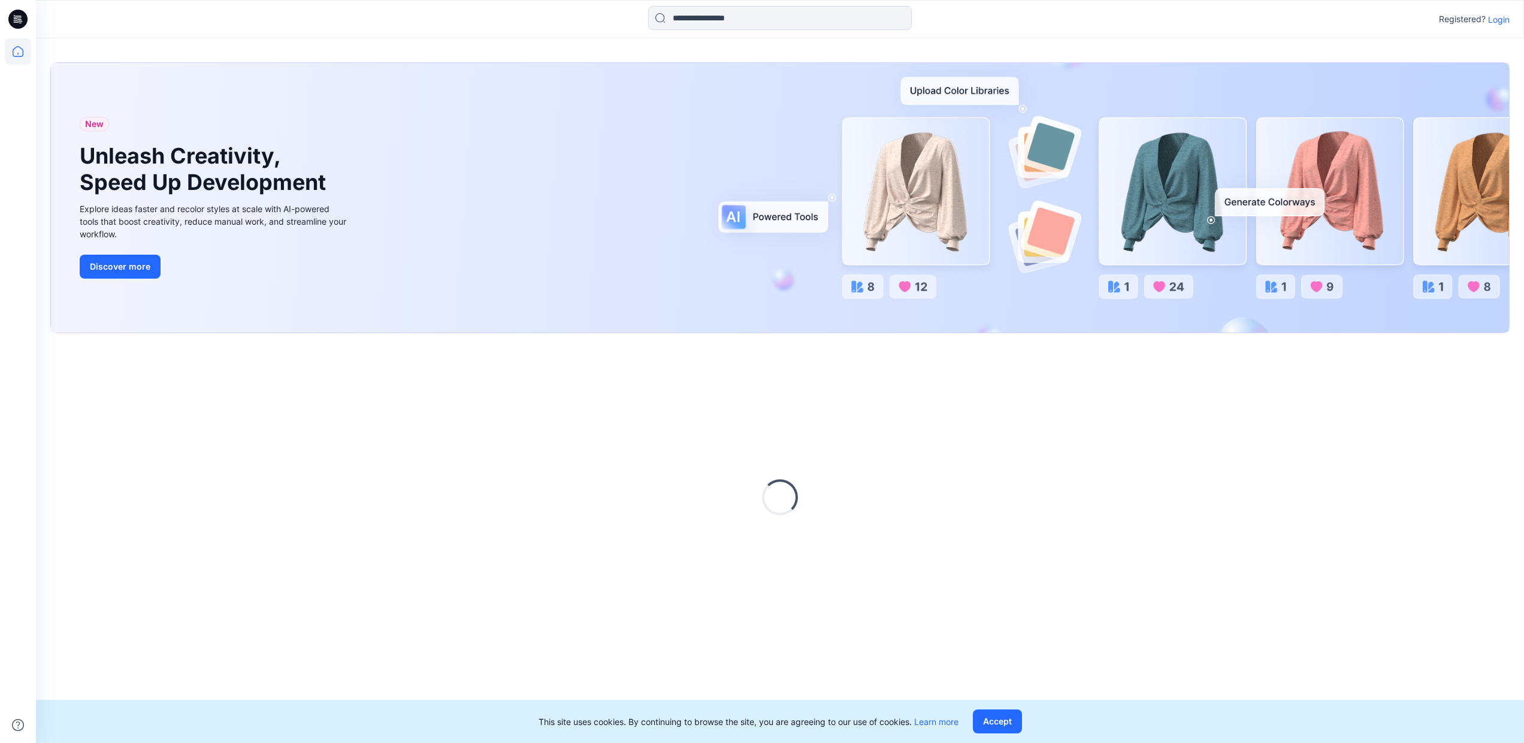 This screenshot has height=743, width=1524. What do you see at coordinates (215, 221) in the screenshot?
I see `div: Explore ideas faster and recolor styles at scale with AI-powered tools that boost creativity, red...` at bounding box center [215, 221].